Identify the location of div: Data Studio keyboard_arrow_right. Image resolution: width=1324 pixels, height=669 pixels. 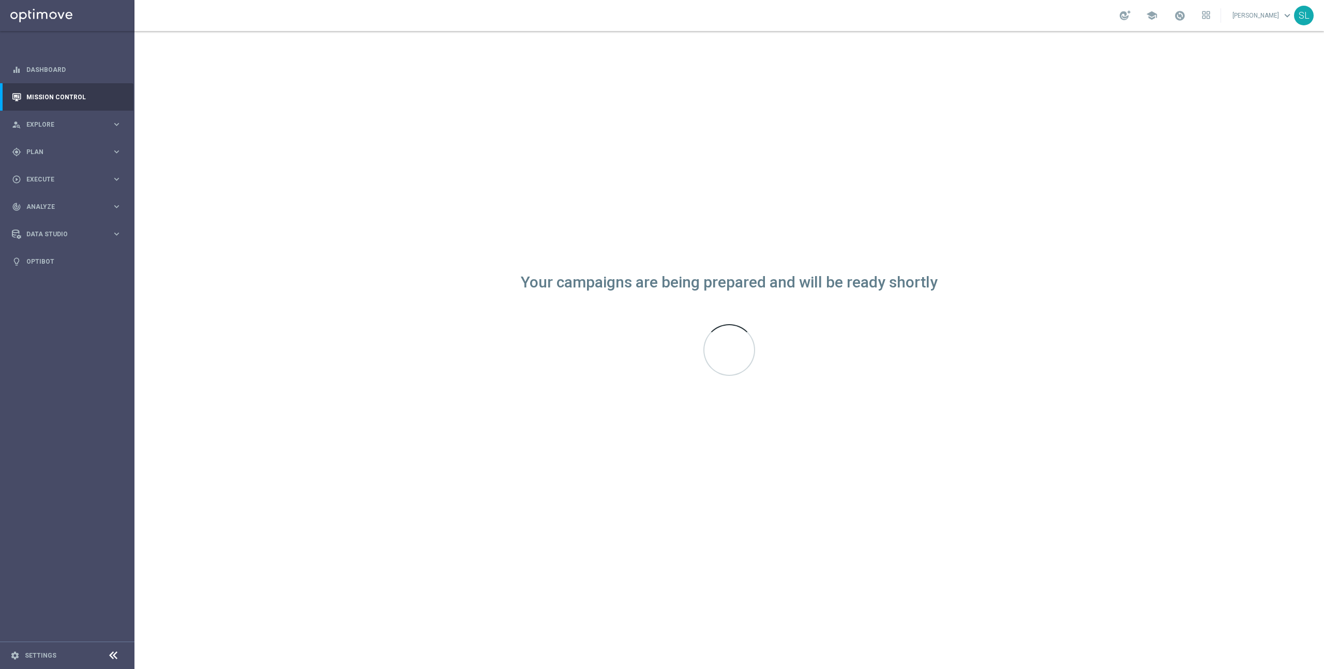
(67, 234).